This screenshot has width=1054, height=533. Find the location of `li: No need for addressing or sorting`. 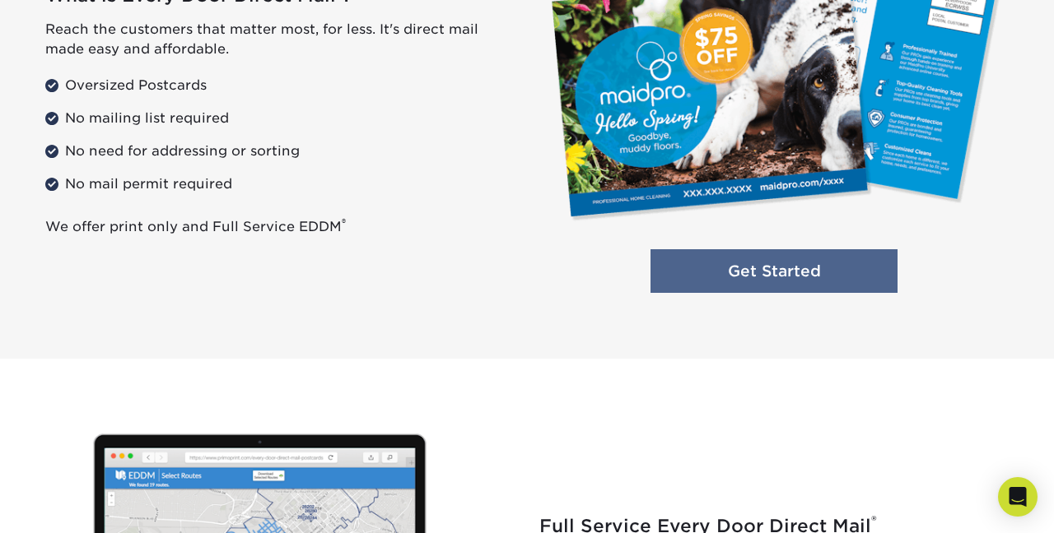

li: No need for addressing or sorting is located at coordinates (280, 151).